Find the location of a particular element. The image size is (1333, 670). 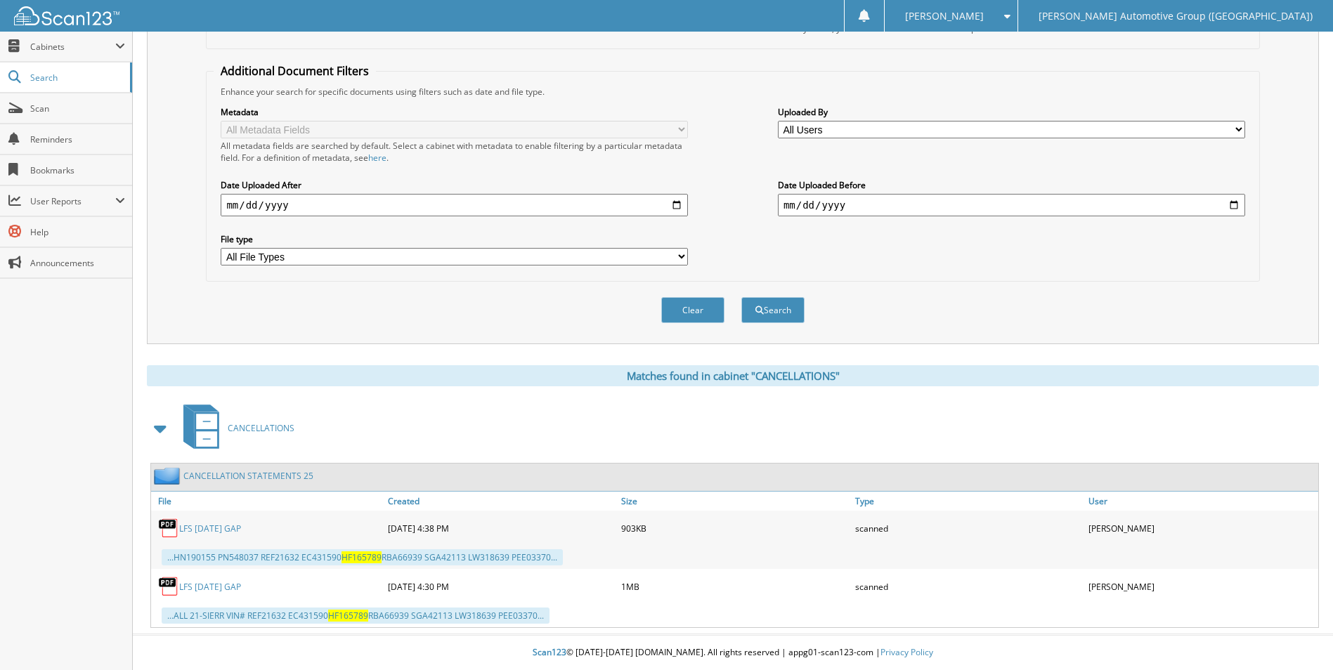

span: Announcements is located at coordinates (77, 263).